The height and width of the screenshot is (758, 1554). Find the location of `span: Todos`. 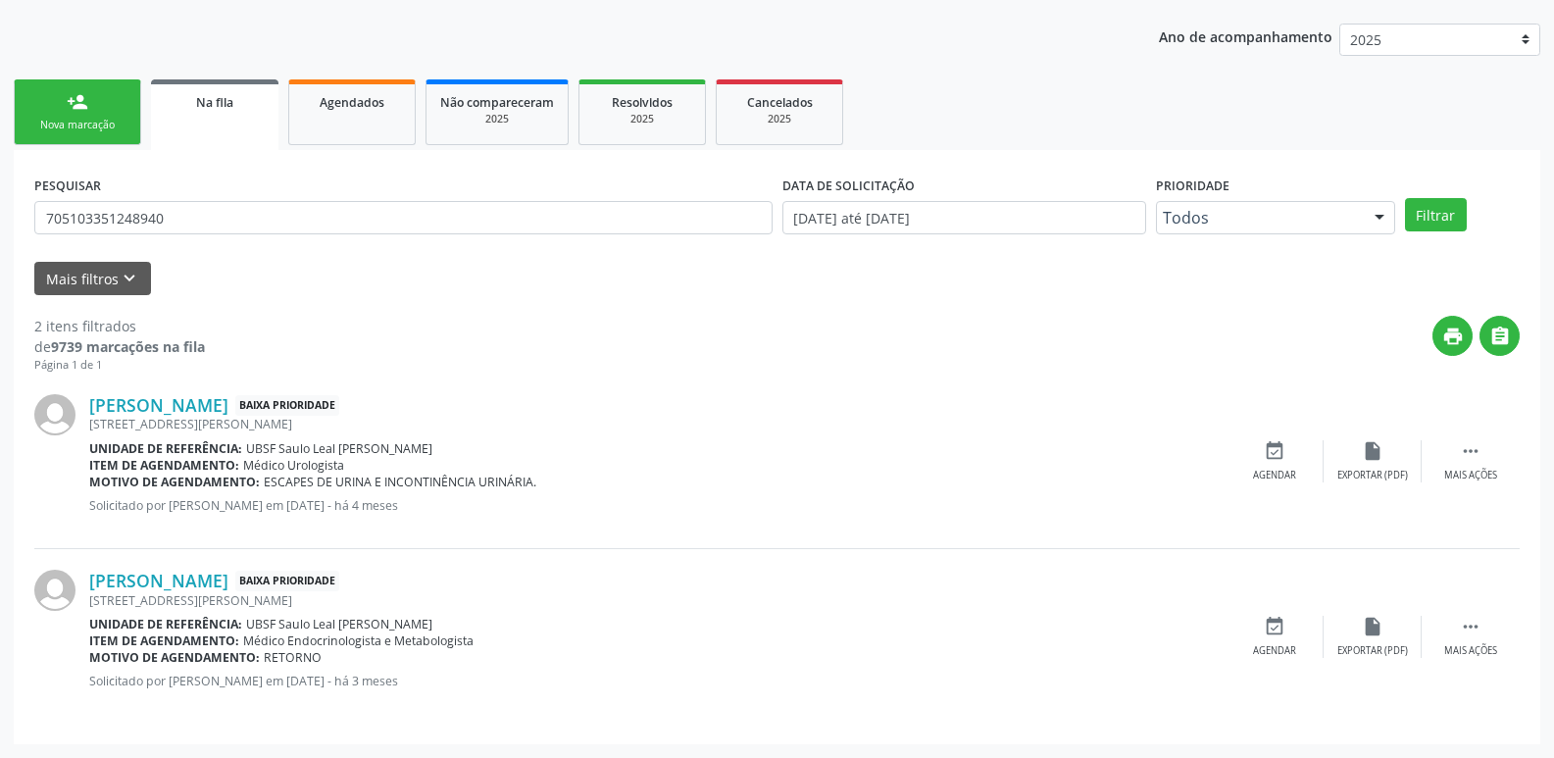

span: Todos is located at coordinates (1259, 218).